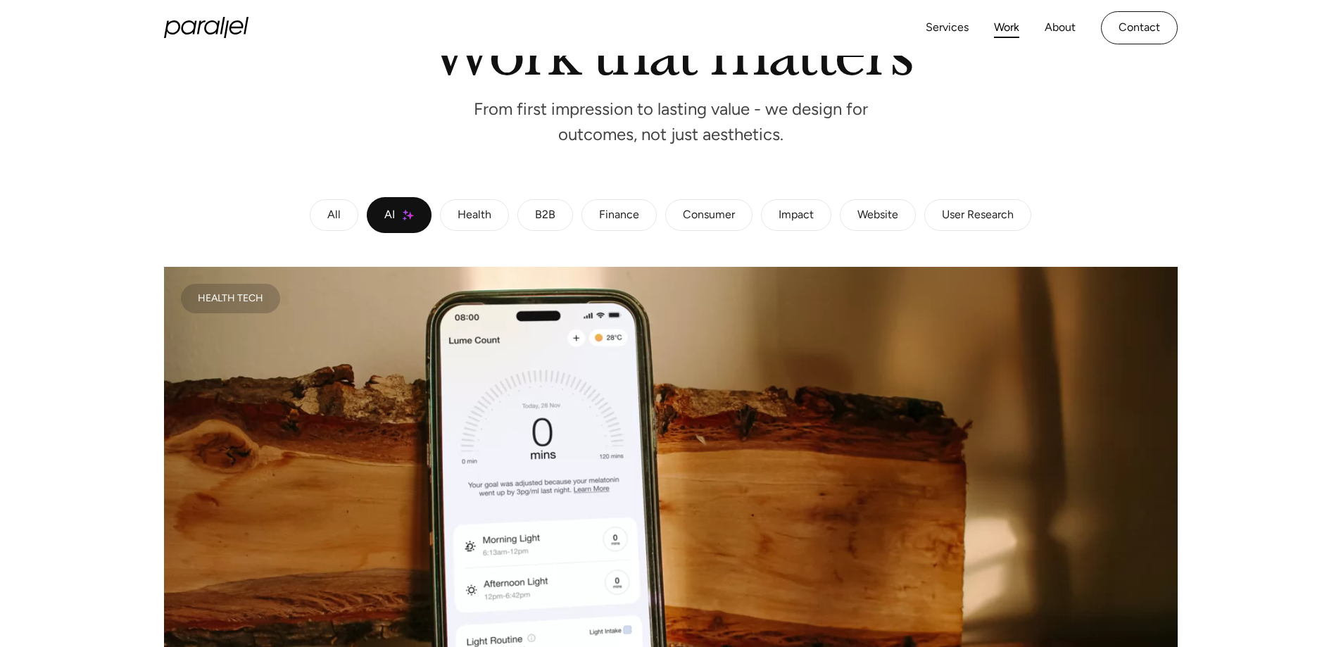 This screenshot has height=647, width=1341. What do you see at coordinates (1139, 27) in the screenshot?
I see `a: Contact` at bounding box center [1139, 27].